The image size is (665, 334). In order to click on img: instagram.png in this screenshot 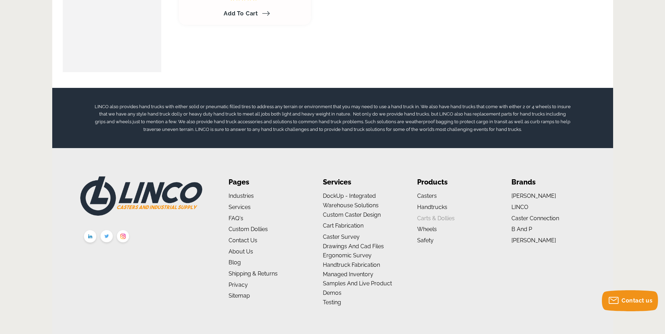, I will do `click(123, 237)`.